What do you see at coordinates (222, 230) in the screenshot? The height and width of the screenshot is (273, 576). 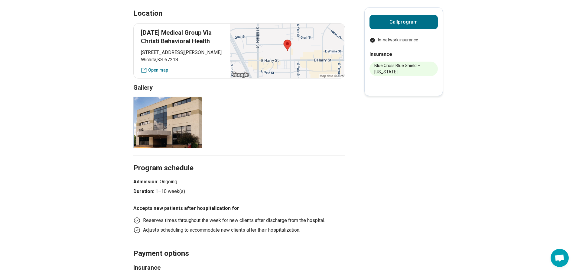 I see `p: Adjusts scheduling to accommodate new clients after their hospitalization.` at bounding box center [222, 230].